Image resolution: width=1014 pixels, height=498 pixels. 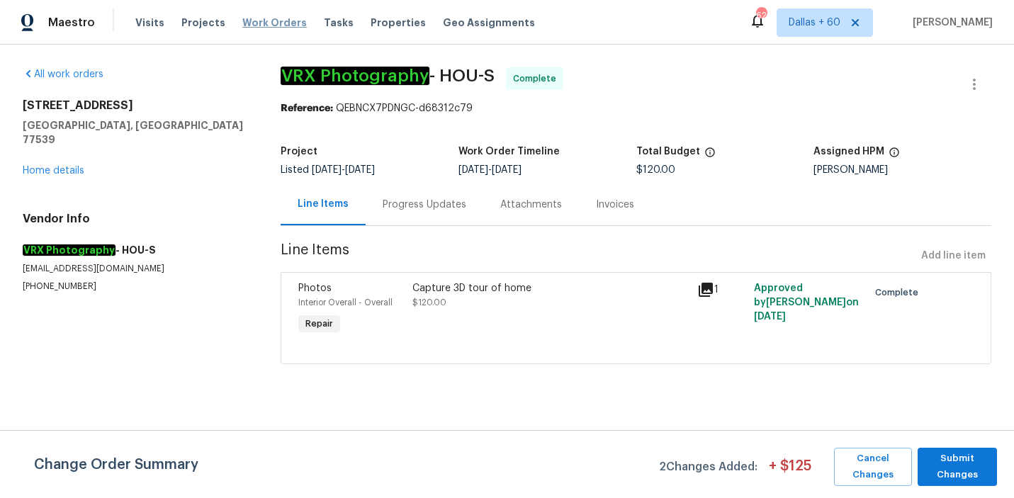 I want to click on h5: Total Budget, so click(x=668, y=152).